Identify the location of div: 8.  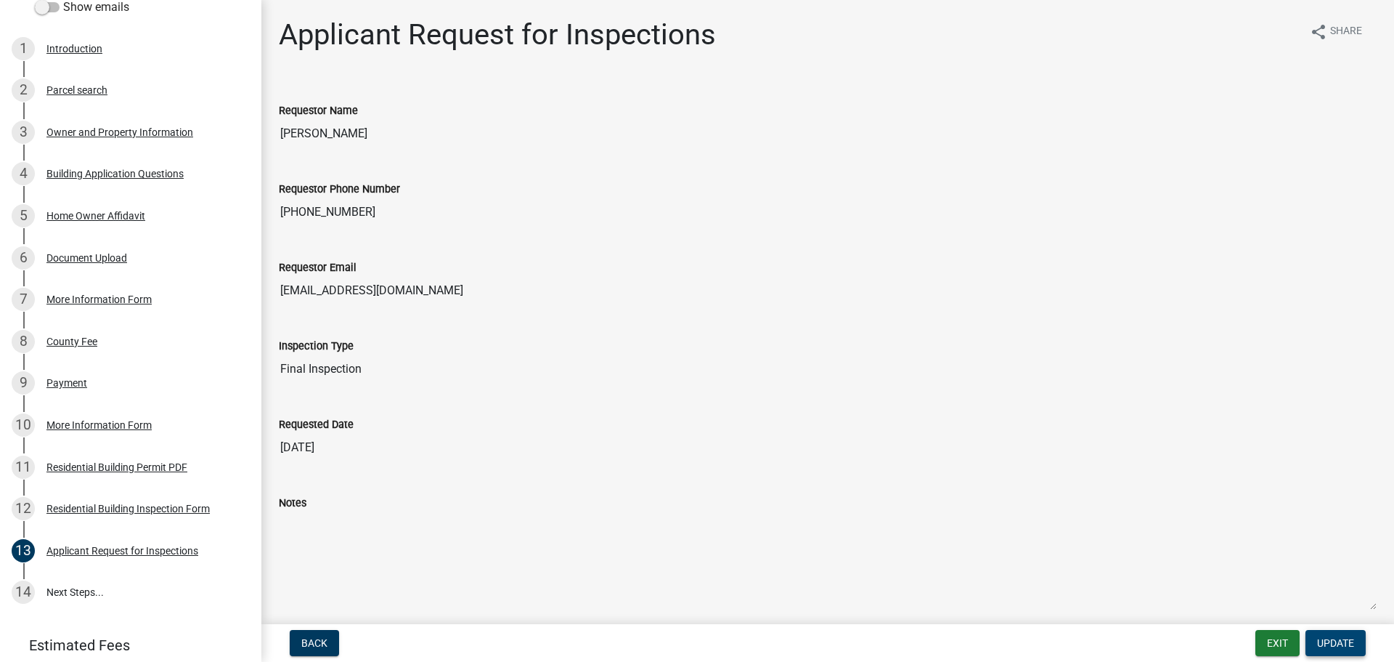
(23, 341).